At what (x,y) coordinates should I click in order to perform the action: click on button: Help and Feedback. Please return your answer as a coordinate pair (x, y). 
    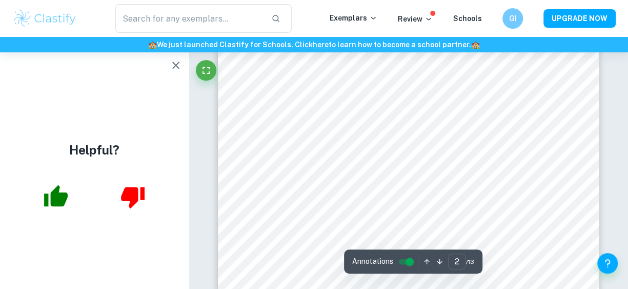
    Looking at the image, I should click on (607, 263).